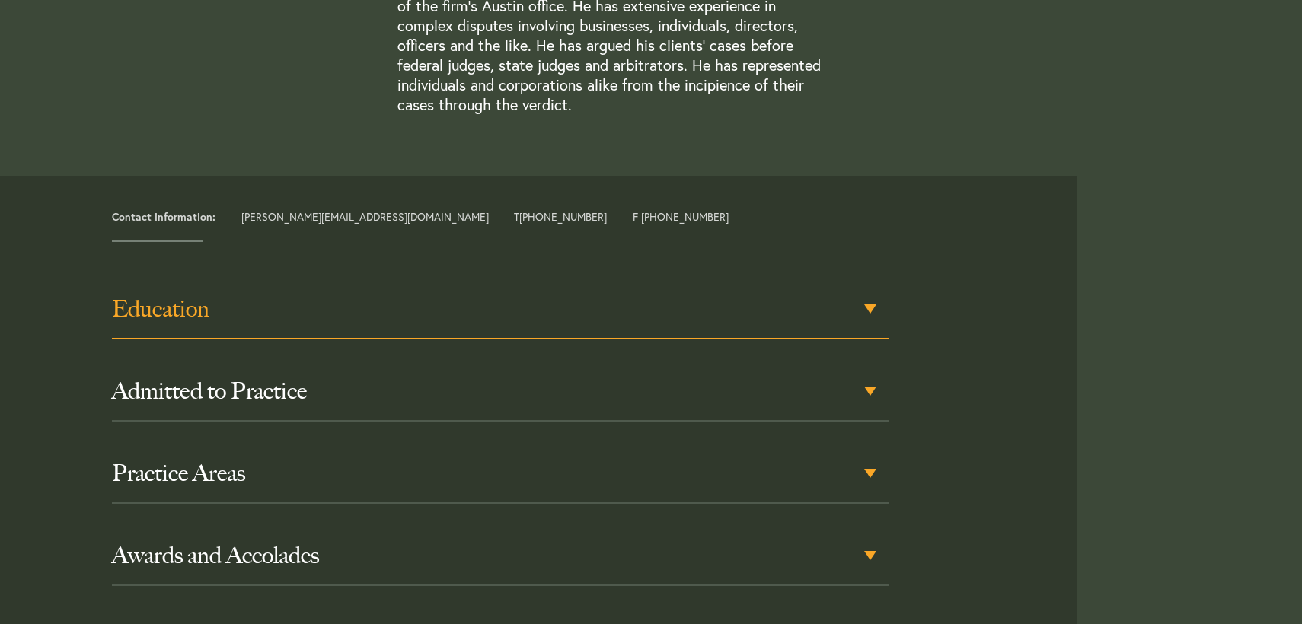  What do you see at coordinates (560, 217) in the screenshot?
I see `span: T` at bounding box center [560, 217].